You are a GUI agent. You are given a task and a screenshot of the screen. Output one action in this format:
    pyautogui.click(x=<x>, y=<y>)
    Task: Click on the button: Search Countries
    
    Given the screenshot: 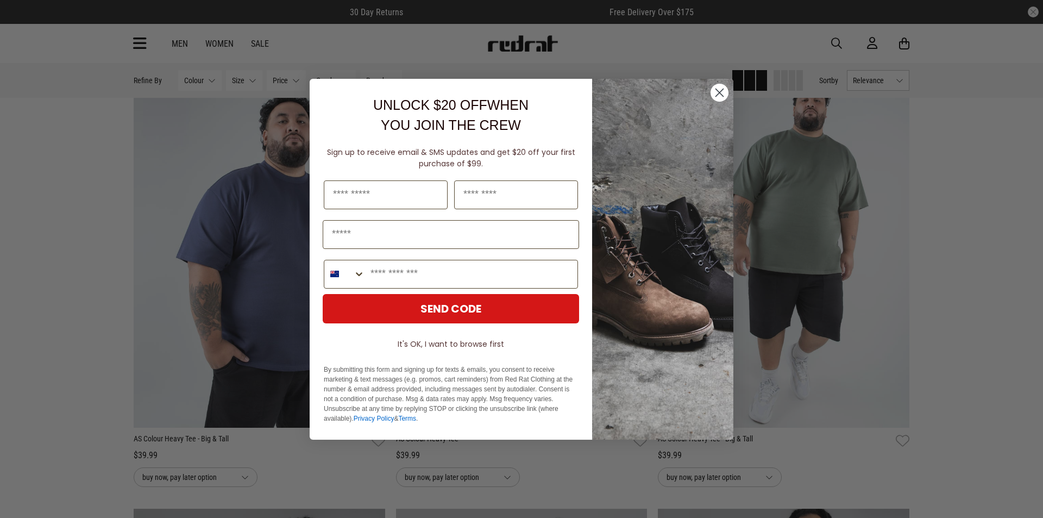 What is the action you would take?
    pyautogui.click(x=344, y=274)
    